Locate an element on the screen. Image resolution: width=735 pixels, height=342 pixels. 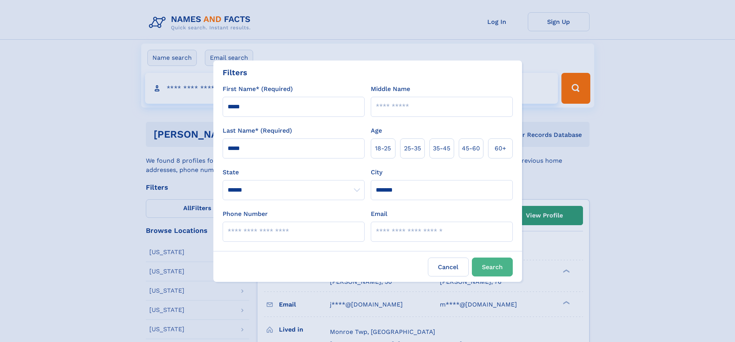
span: 60+ is located at coordinates (500, 149).